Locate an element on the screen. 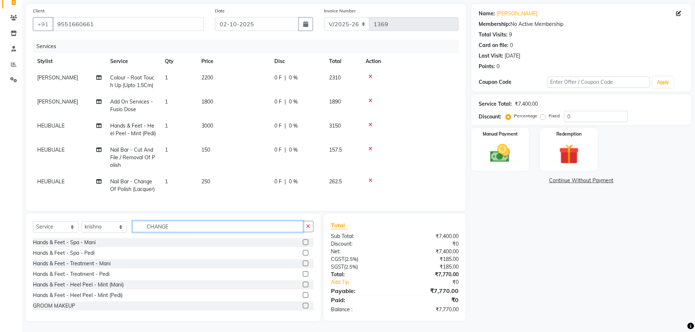 This screenshot has height=332, width=695. div: Services is located at coordinates (249, 46).